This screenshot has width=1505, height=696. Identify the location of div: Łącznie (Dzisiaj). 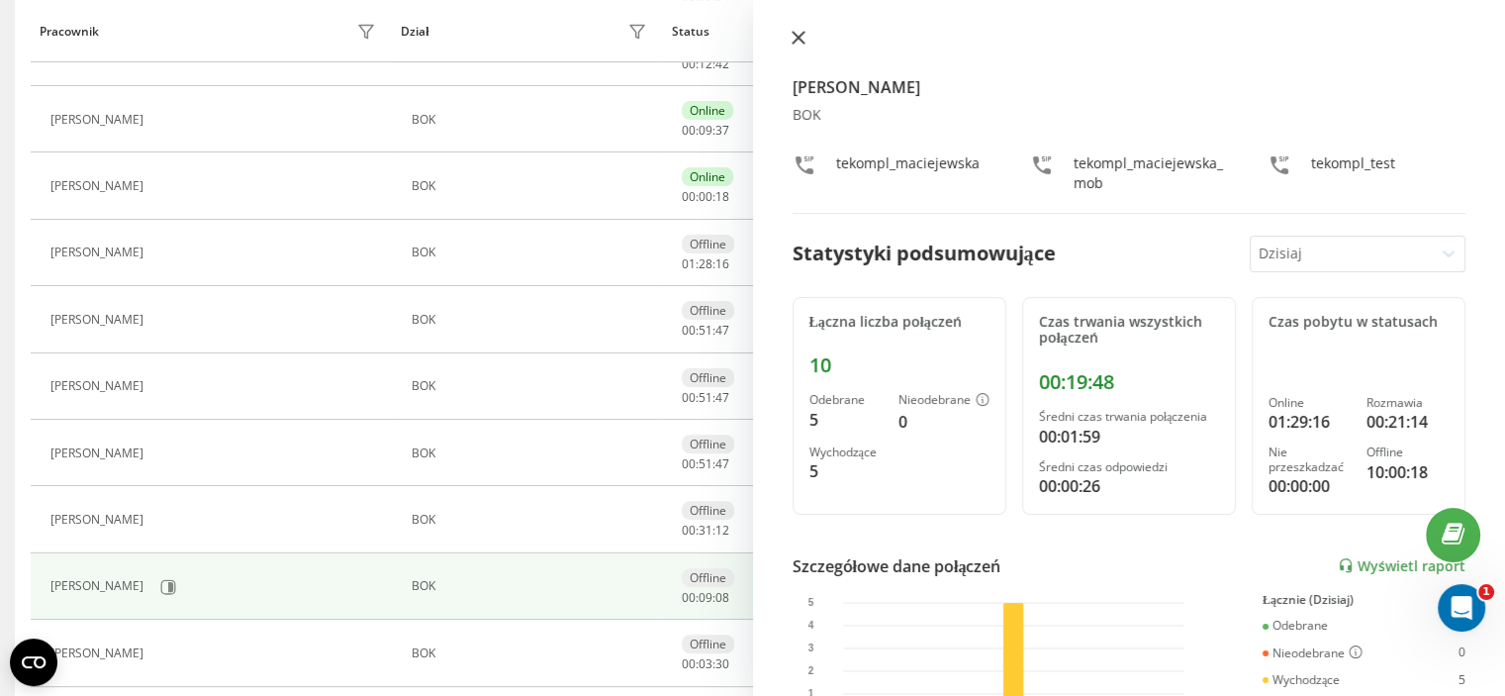
(1364, 600).